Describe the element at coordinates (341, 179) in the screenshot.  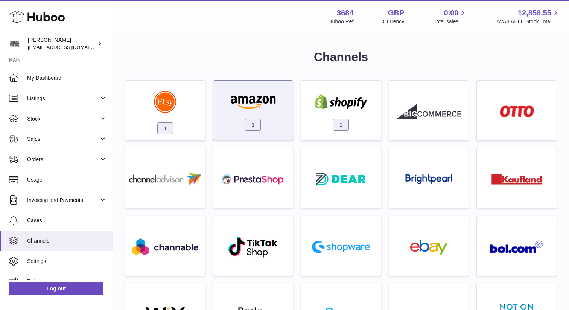
I see `img: roseta-dear` at that location.